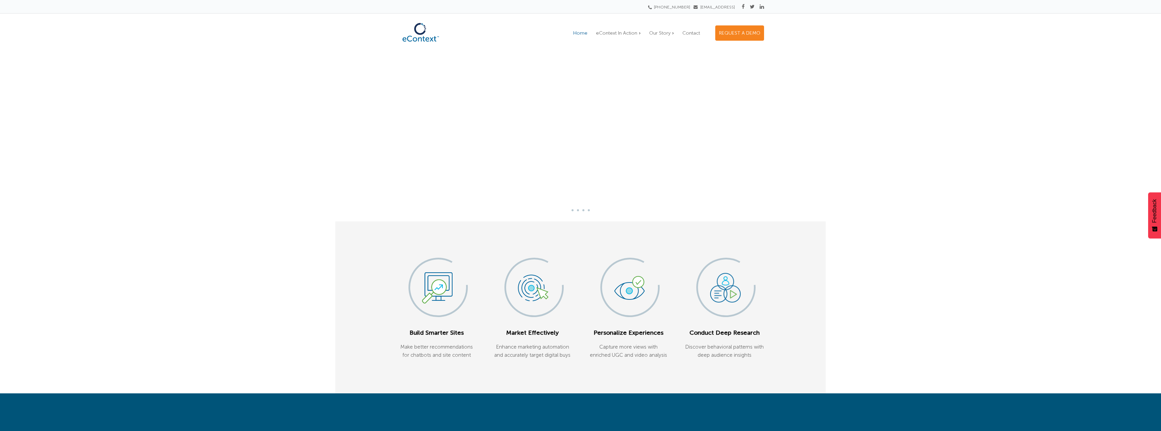 This screenshot has height=431, width=1161. I want to click on a: REQUEST A DEMO, so click(740, 33).